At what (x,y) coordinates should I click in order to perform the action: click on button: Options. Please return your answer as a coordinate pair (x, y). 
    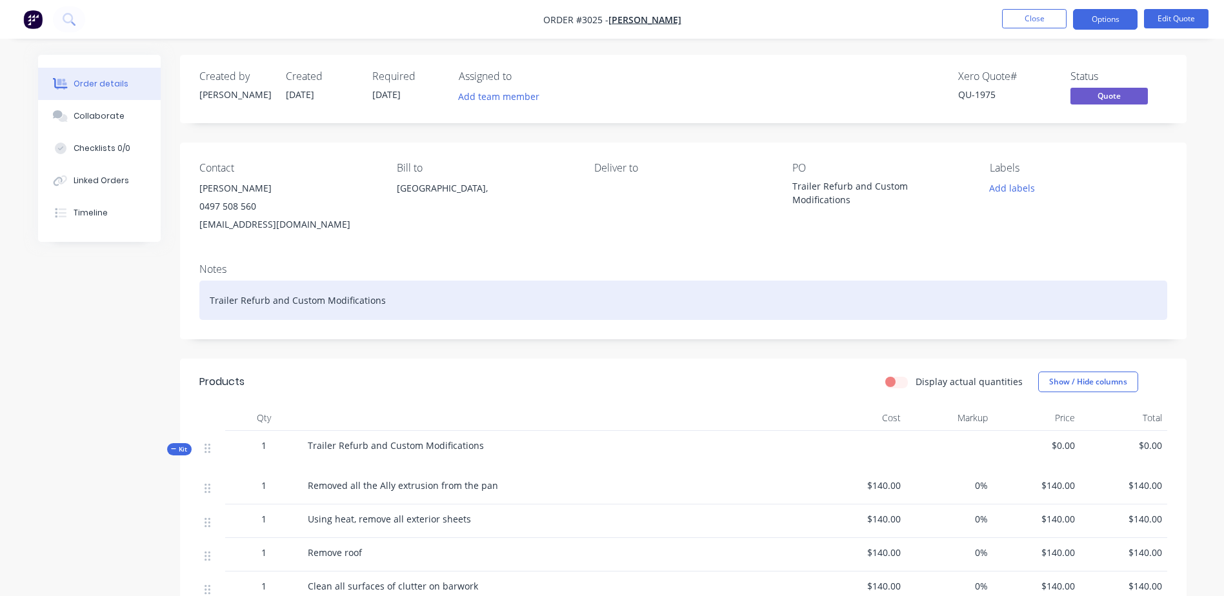
    Looking at the image, I should click on (1105, 19).